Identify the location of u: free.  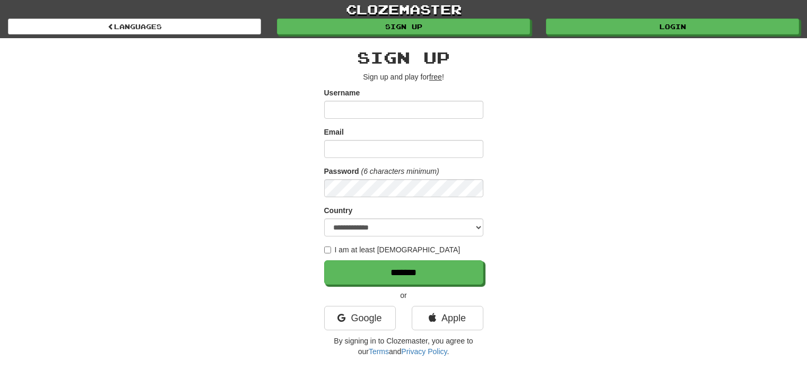
(436, 77).